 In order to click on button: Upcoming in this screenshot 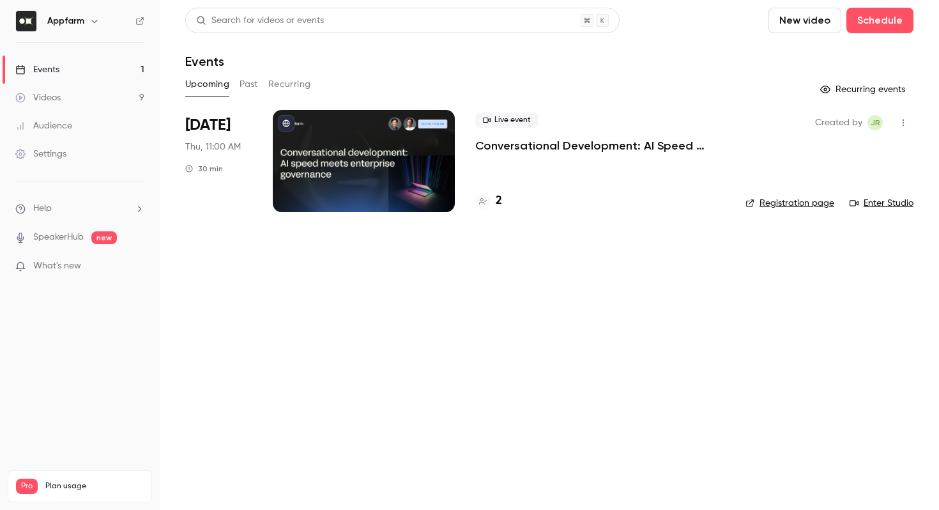, I will do `click(207, 84)`.